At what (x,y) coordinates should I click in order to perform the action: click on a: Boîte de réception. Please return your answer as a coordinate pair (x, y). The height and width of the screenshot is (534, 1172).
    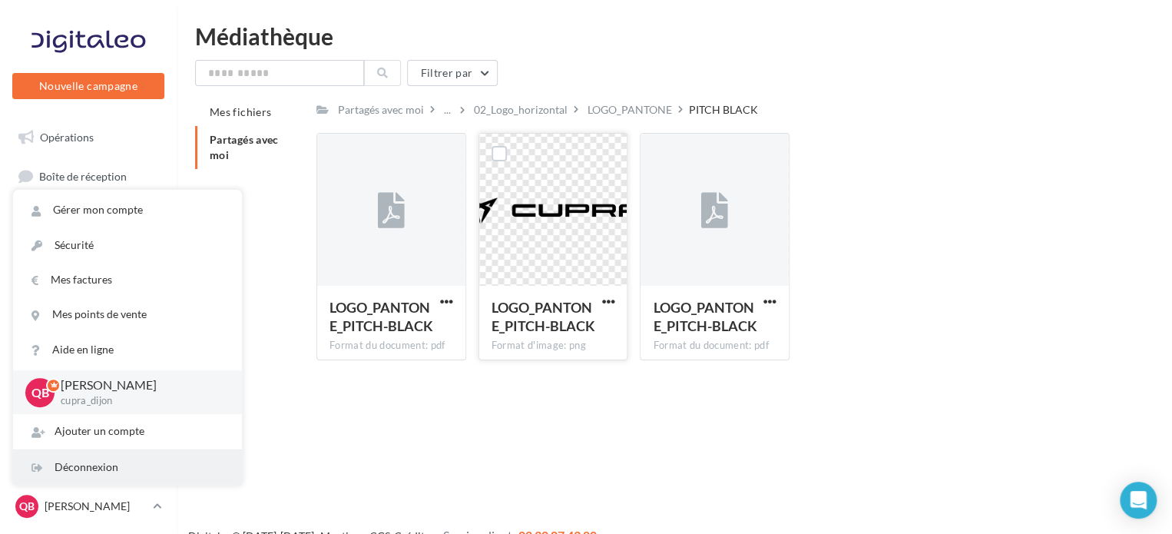
    Looking at the image, I should click on (88, 176).